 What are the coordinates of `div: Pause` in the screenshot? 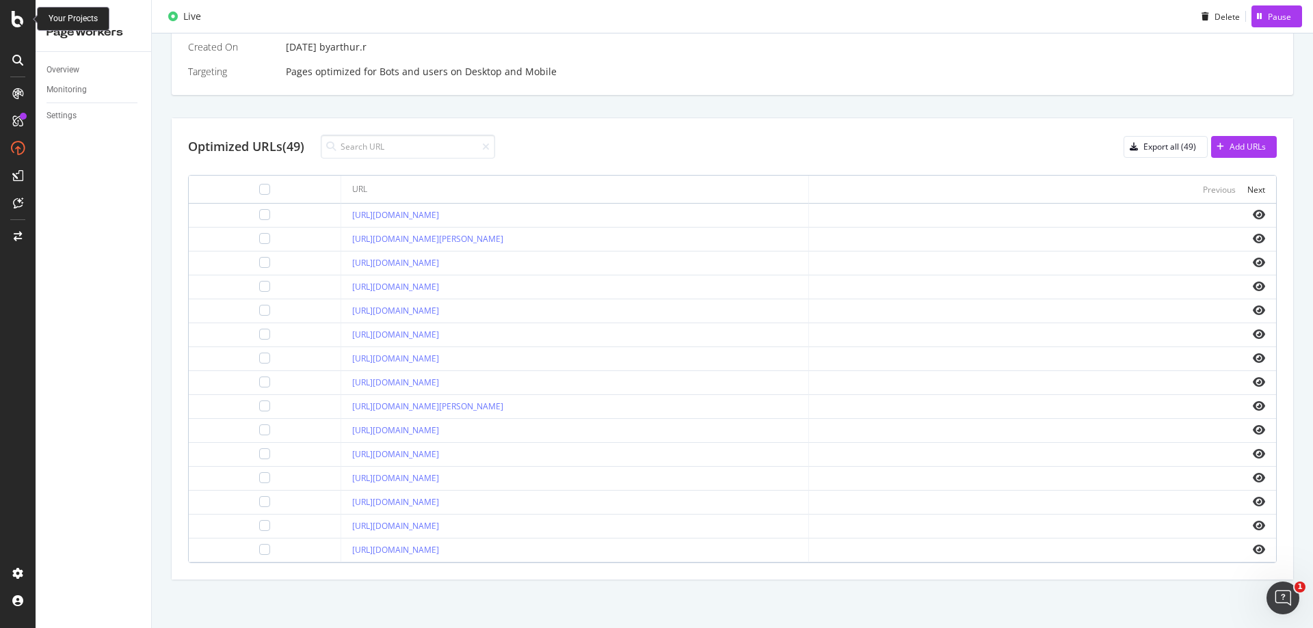 It's located at (1279, 16).